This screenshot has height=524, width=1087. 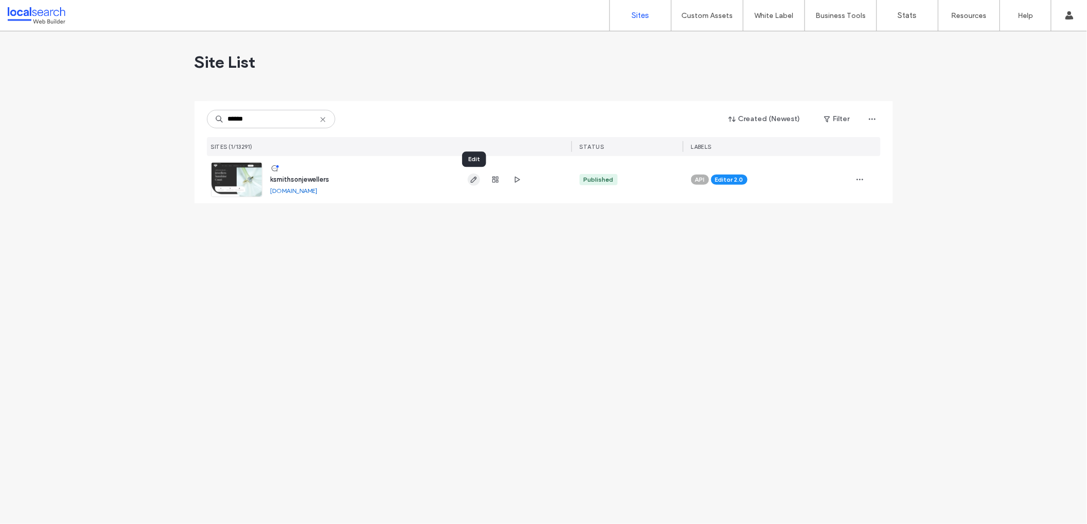 I want to click on label: Business Tools, so click(x=841, y=15).